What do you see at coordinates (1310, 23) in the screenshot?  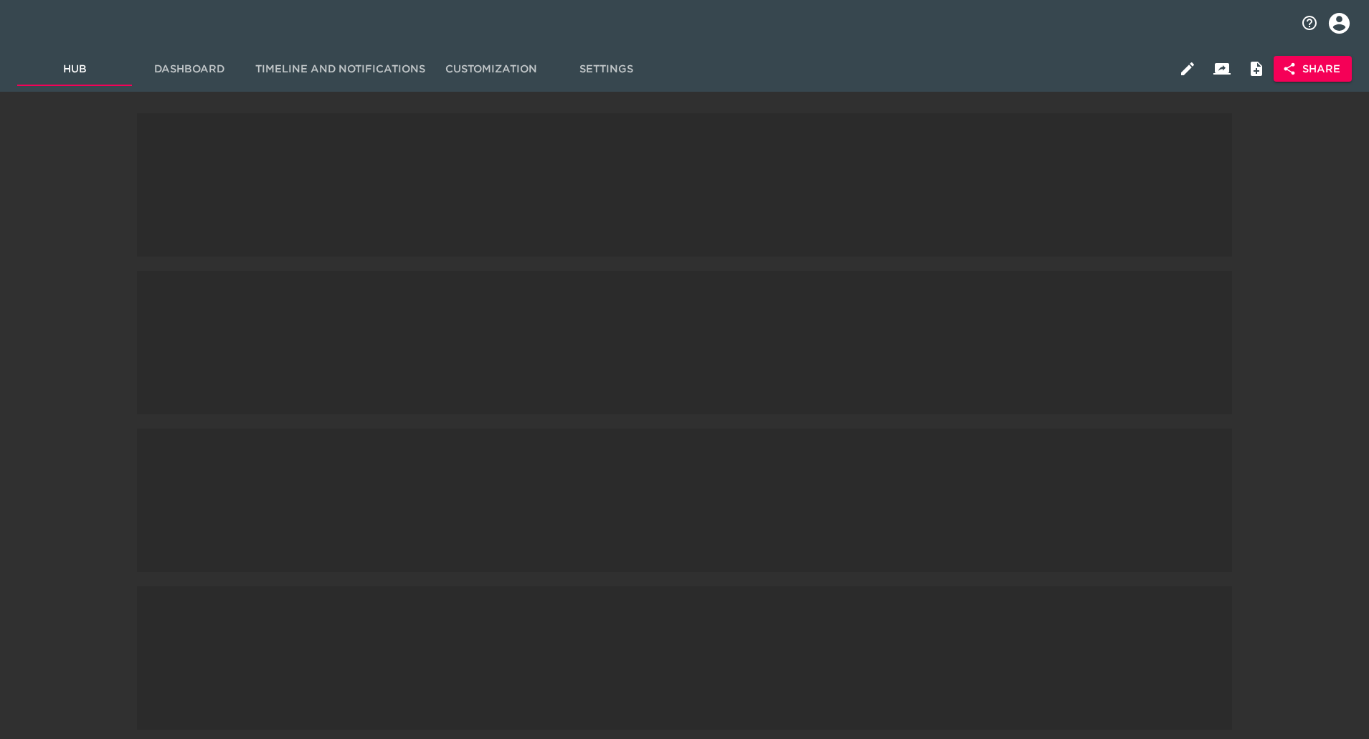 I see `button: notifications` at bounding box center [1310, 23].